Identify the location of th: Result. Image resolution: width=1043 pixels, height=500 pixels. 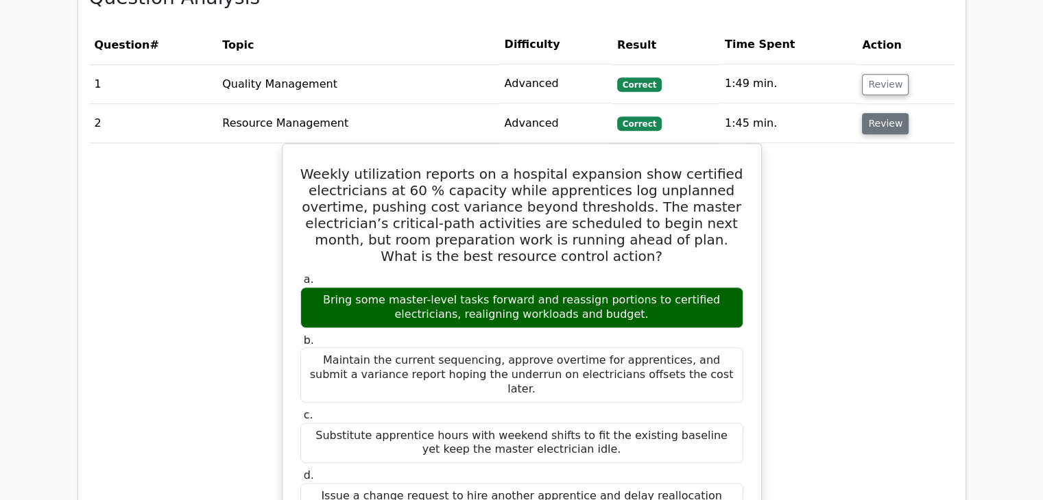
(665, 45).